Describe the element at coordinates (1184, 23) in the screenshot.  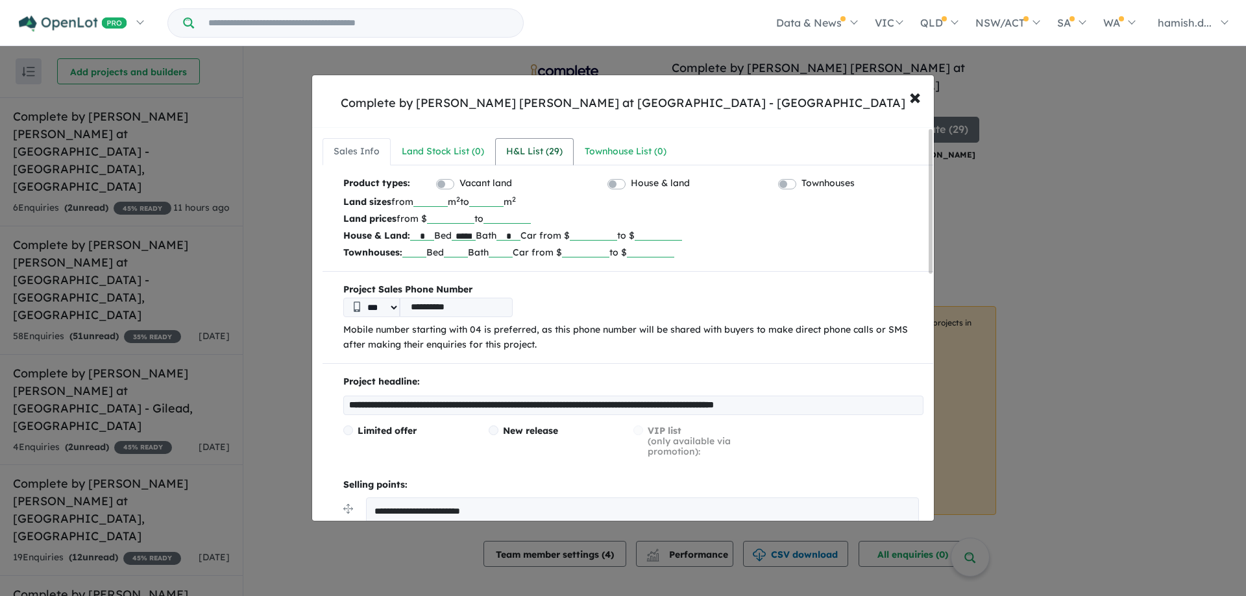
I see `span: hamish.d...` at that location.